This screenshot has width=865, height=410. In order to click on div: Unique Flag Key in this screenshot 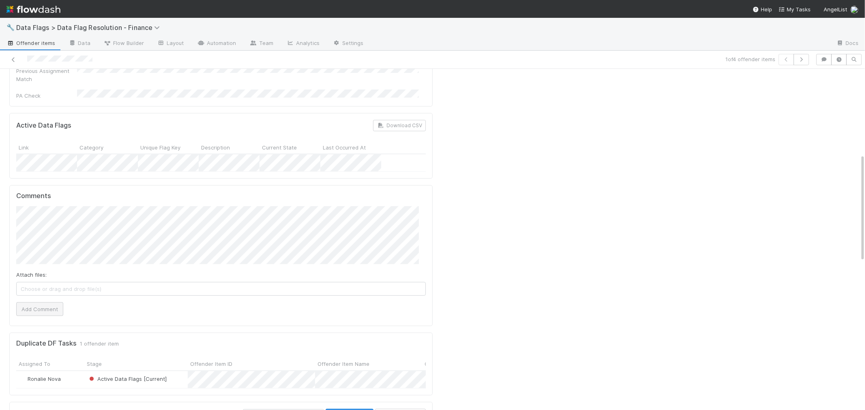, I will do `click(168, 147)`.